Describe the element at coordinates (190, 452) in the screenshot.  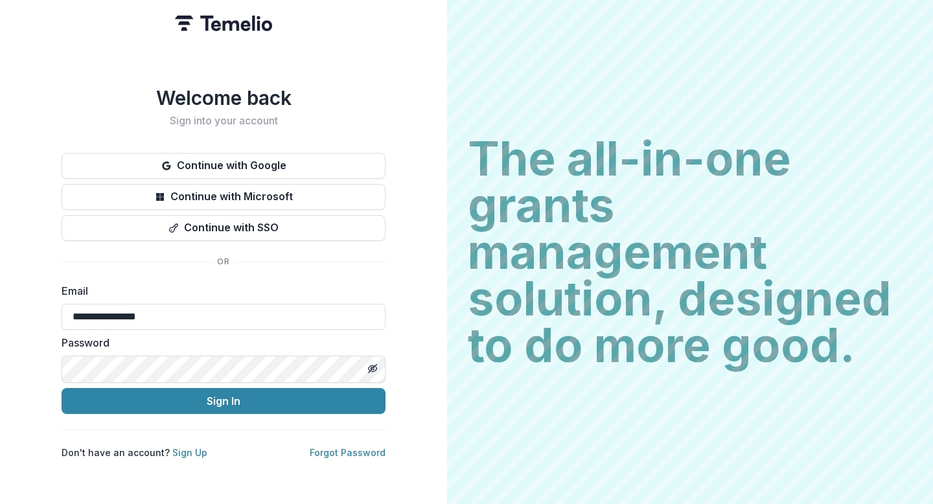
I see `a: Sign Up` at that location.